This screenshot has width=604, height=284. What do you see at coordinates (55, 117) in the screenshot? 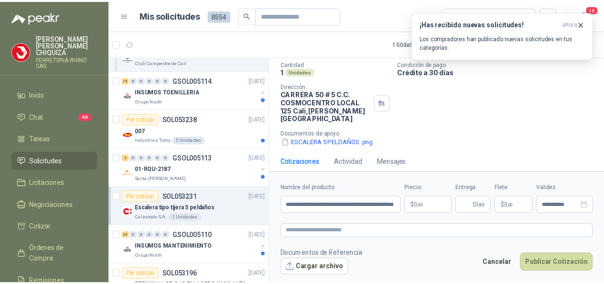
I see `a: Chat40` at bounding box center [55, 117].